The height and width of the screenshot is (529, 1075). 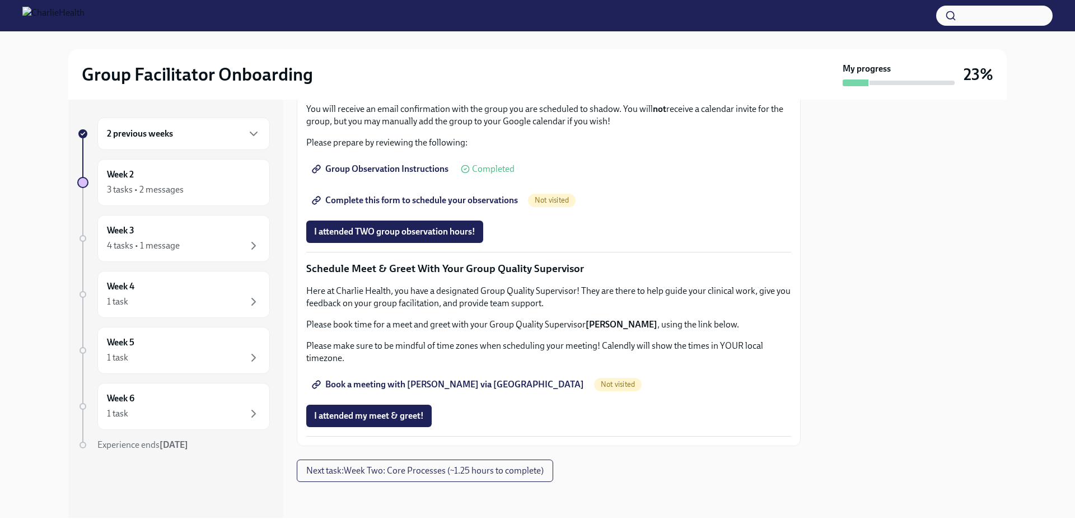 I want to click on button: I attended TWO group observation hours!, so click(x=395, y=232).